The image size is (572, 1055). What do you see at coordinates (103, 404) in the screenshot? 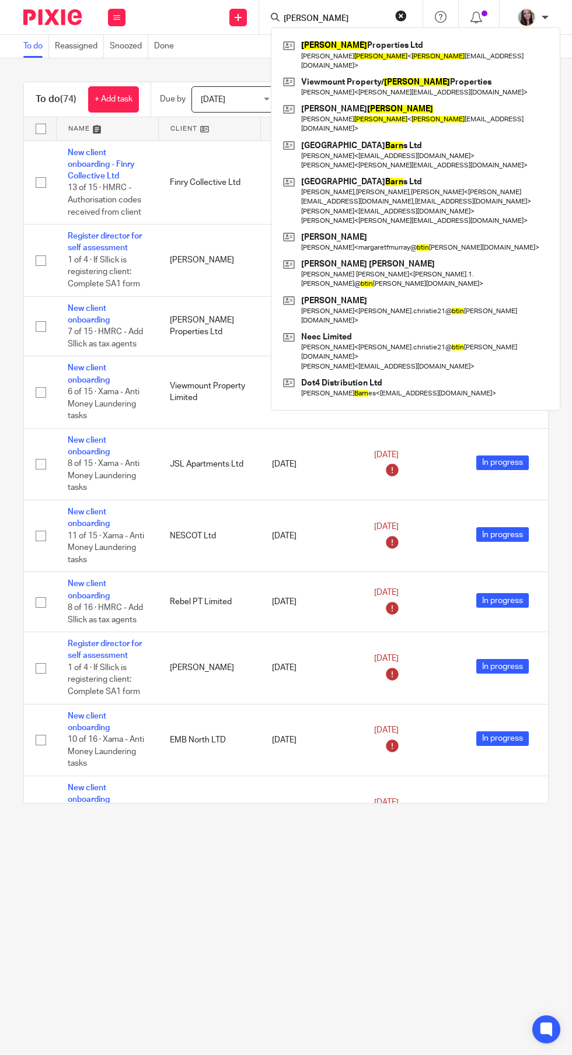
I see `span: 6 of 15 · Xama - Anti Money Laundering tasks` at bounding box center [103, 404].